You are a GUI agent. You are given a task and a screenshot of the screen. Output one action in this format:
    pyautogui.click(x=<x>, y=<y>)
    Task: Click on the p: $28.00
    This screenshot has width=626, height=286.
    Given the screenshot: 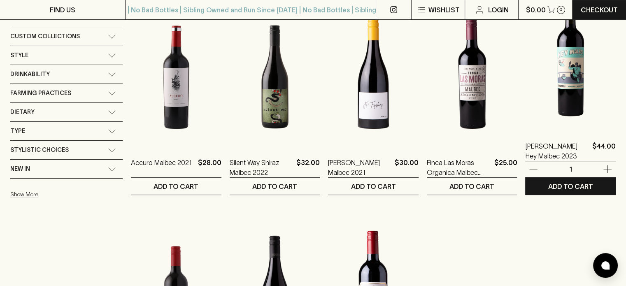 What is the action you would take?
    pyautogui.click(x=209, y=167)
    